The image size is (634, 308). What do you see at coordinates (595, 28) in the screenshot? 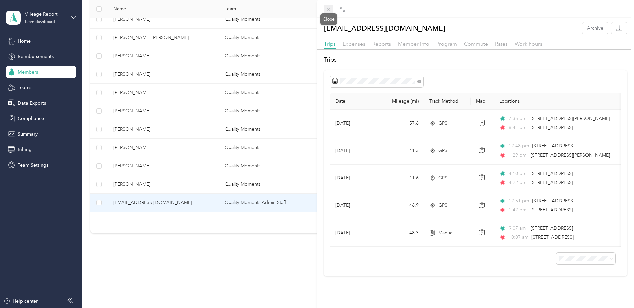
I see `button: Archive` at bounding box center [595, 28].